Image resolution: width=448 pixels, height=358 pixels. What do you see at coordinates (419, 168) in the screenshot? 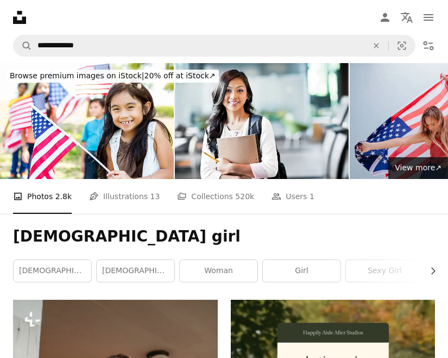
I see `a: View more↗` at bounding box center [419, 168].